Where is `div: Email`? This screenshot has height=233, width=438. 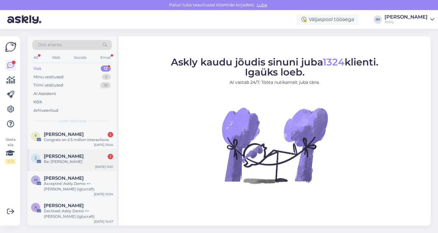 div: Email is located at coordinates (105, 57).